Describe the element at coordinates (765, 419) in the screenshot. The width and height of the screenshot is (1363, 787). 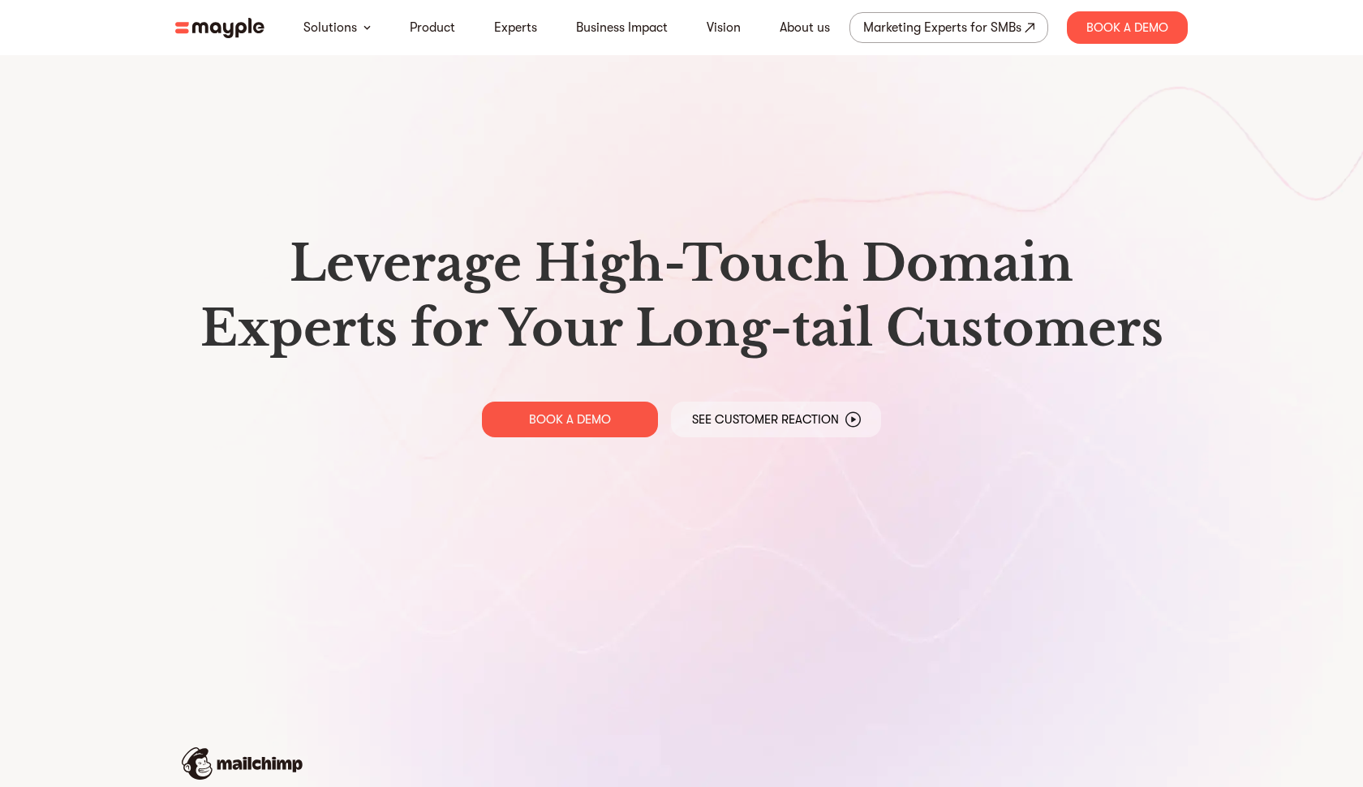
I see `p: See Customer Reaction` at that location.